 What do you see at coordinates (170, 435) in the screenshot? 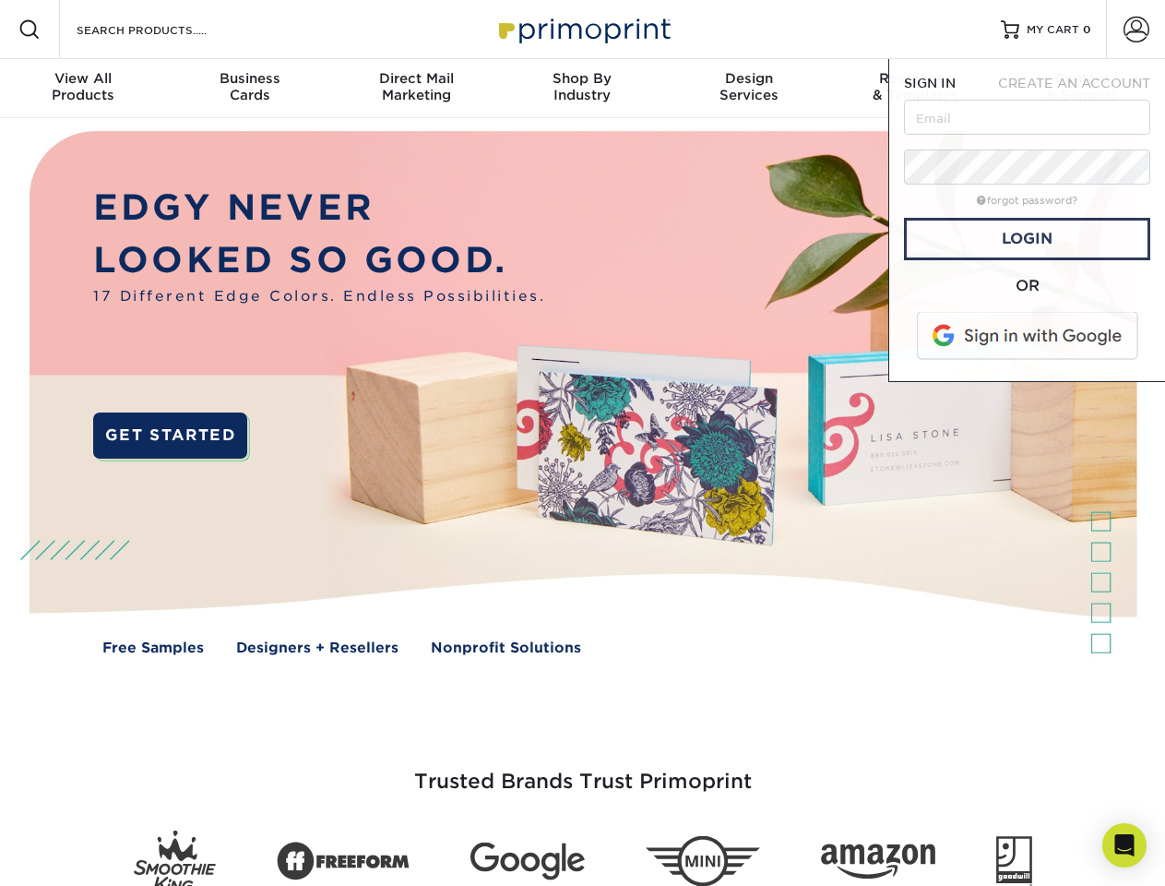
I see `a: GET STARTED` at bounding box center [170, 435].